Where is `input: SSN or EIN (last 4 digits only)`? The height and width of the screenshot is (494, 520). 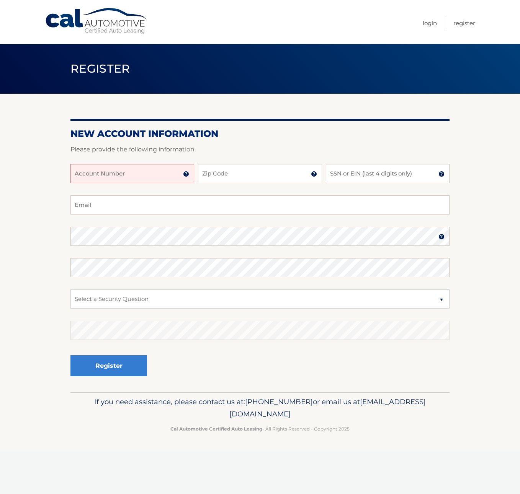
input: SSN or EIN (last 4 digits only) is located at coordinates (387, 174).